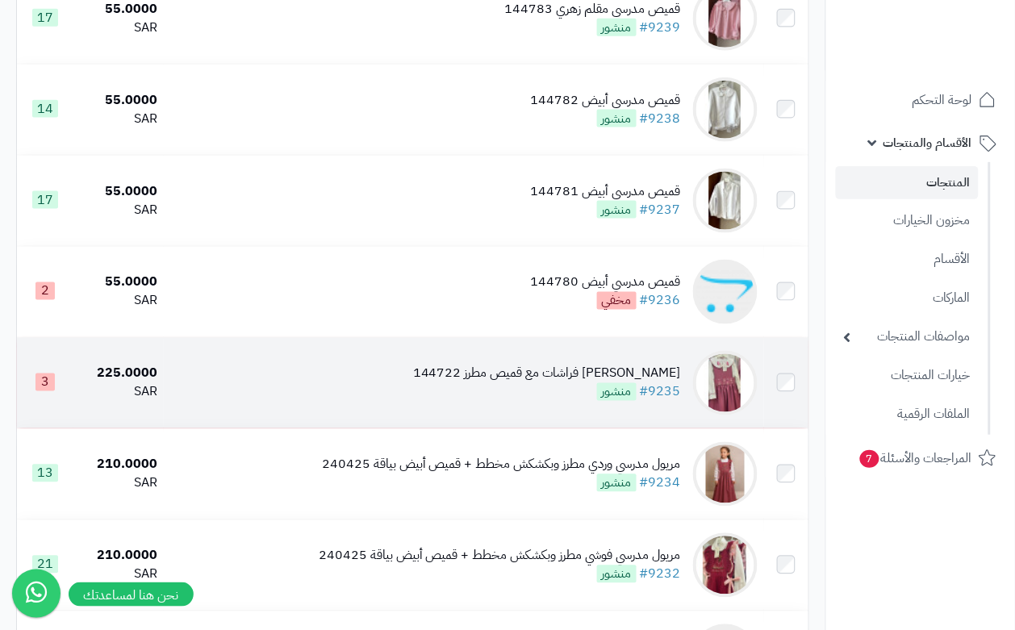 The width and height of the screenshot is (1015, 630). What do you see at coordinates (921, 100) in the screenshot?
I see `a: لوحة التحكم` at bounding box center [921, 100].